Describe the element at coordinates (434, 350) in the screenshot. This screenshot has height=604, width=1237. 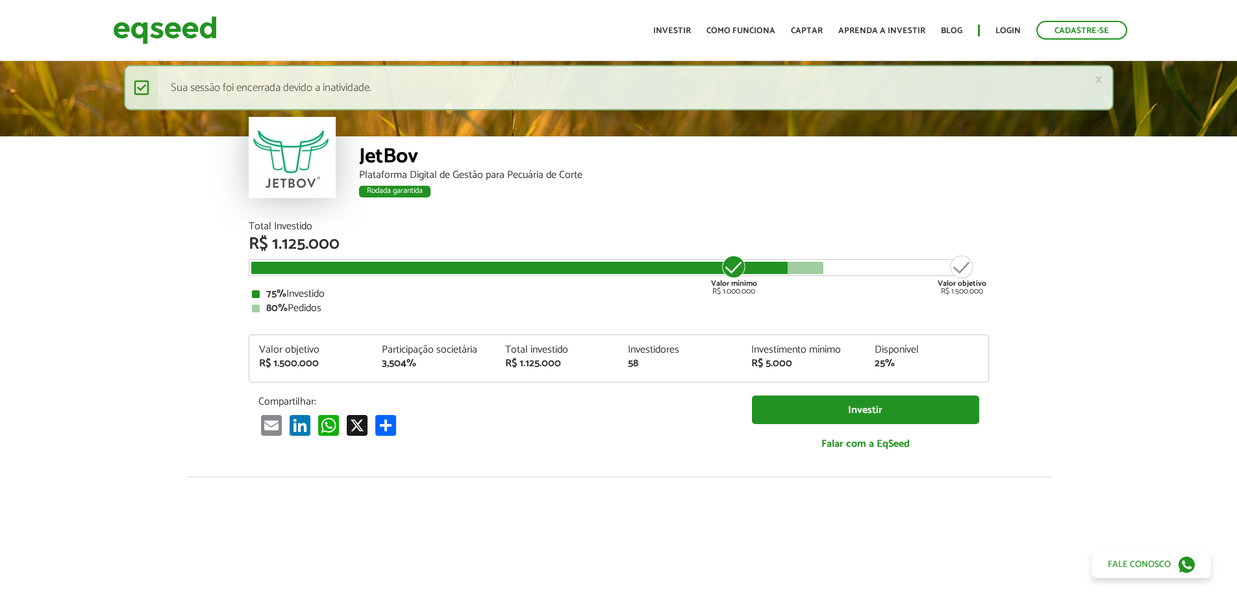
I see `div: Participação societária` at that location.